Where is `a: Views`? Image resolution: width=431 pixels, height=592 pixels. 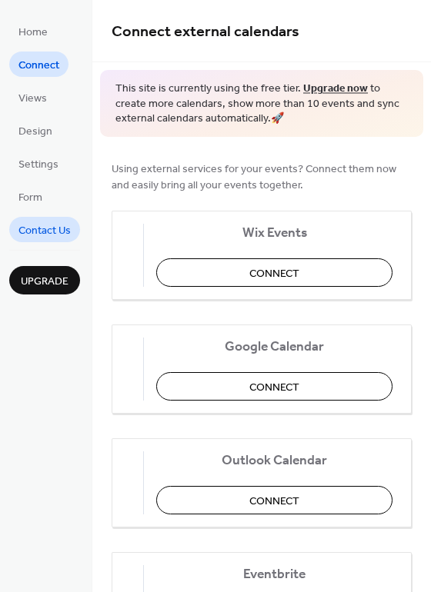
a: Views is located at coordinates (32, 97).